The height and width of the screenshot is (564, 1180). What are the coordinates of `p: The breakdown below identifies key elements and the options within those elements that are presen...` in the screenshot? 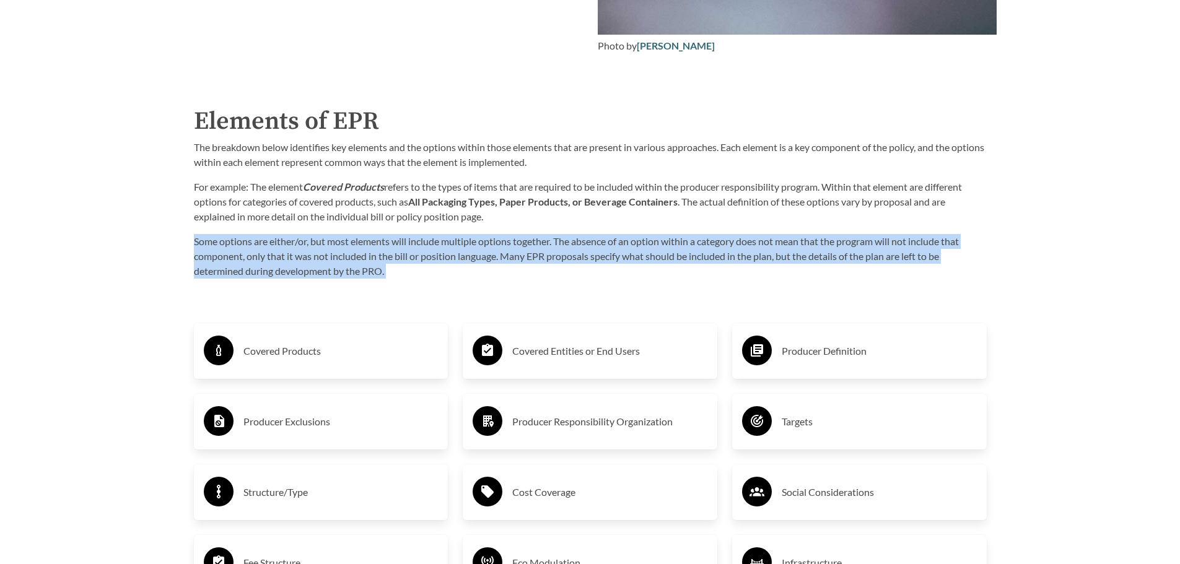 It's located at (590, 155).